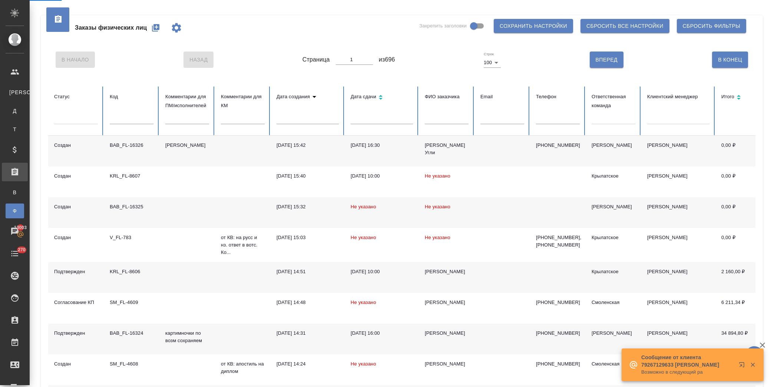 The height and width of the screenshot is (387, 771). I want to click on button: Закрыть, so click(753, 365).